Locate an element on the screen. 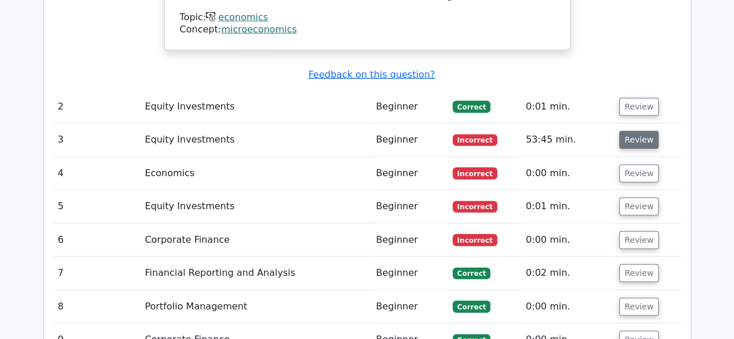 The height and width of the screenshot is (339, 734). div: Concept: is located at coordinates (367, 30).